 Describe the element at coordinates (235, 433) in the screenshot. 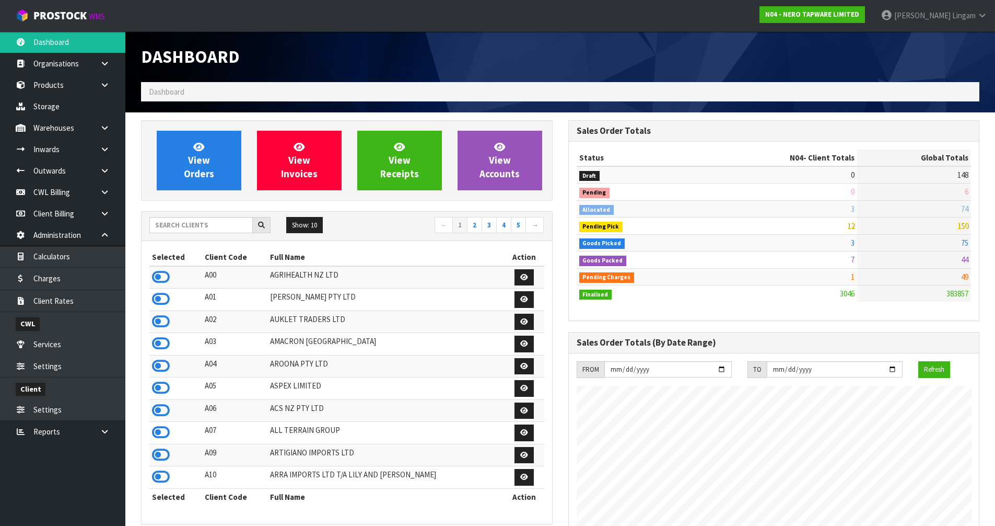

I see `td: A07` at that location.